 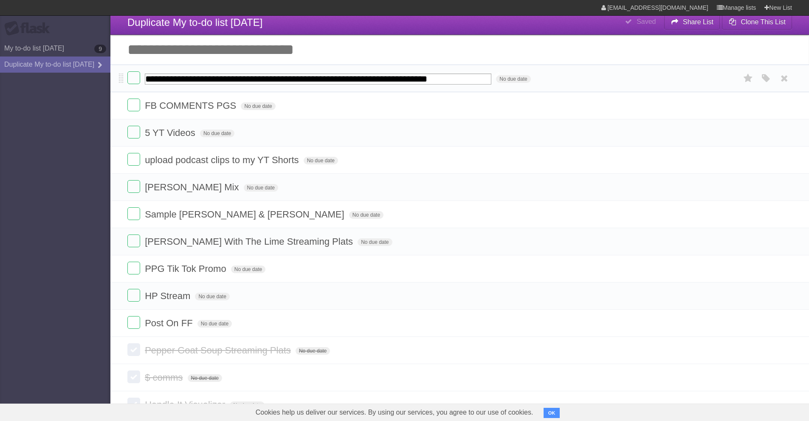 What do you see at coordinates (191, 105) in the screenshot?
I see `span: FB COMMENTS PGS` at bounding box center [191, 105].